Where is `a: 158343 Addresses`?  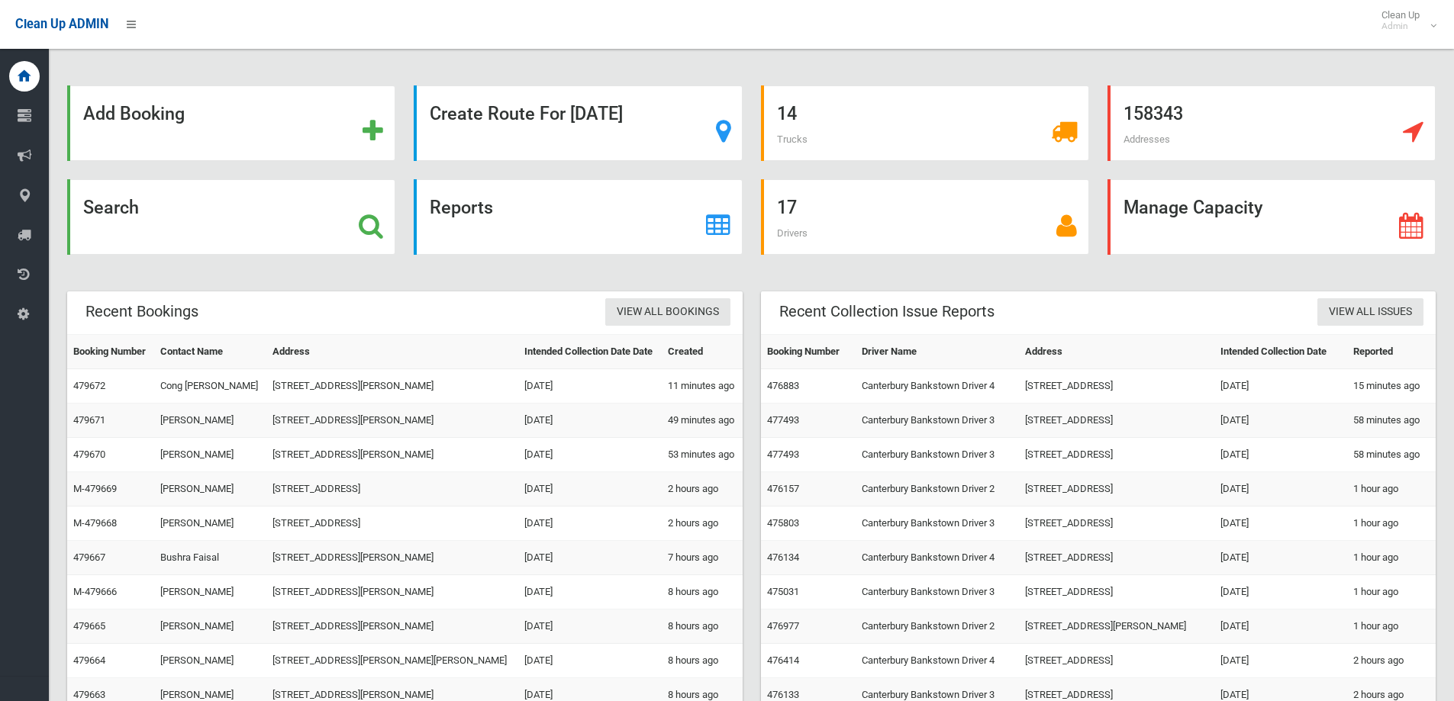 a: 158343 Addresses is located at coordinates (1271, 123).